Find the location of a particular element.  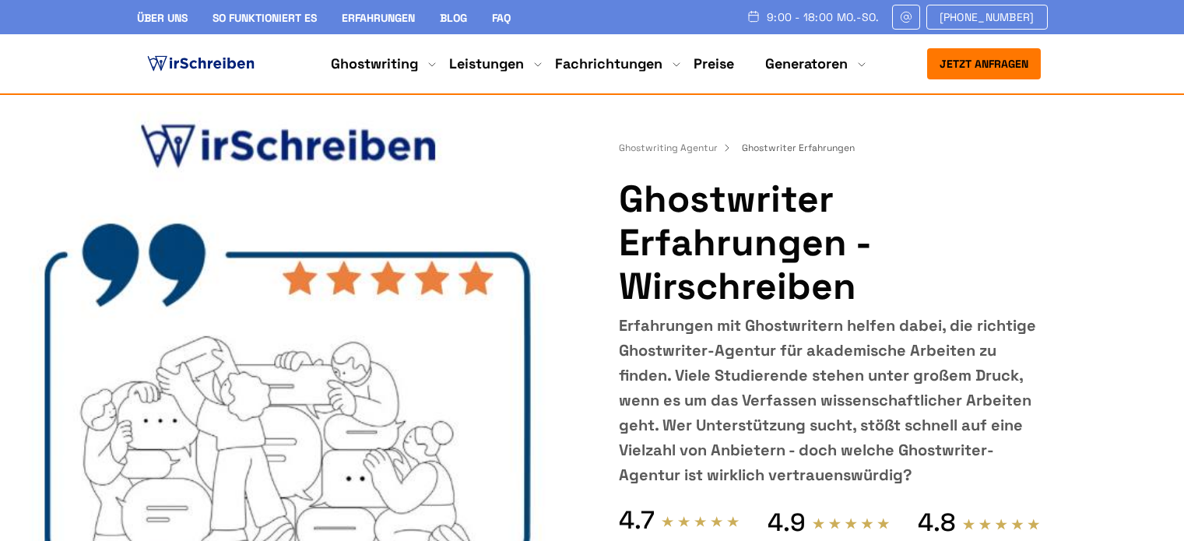

a: Blog is located at coordinates (453, 18).